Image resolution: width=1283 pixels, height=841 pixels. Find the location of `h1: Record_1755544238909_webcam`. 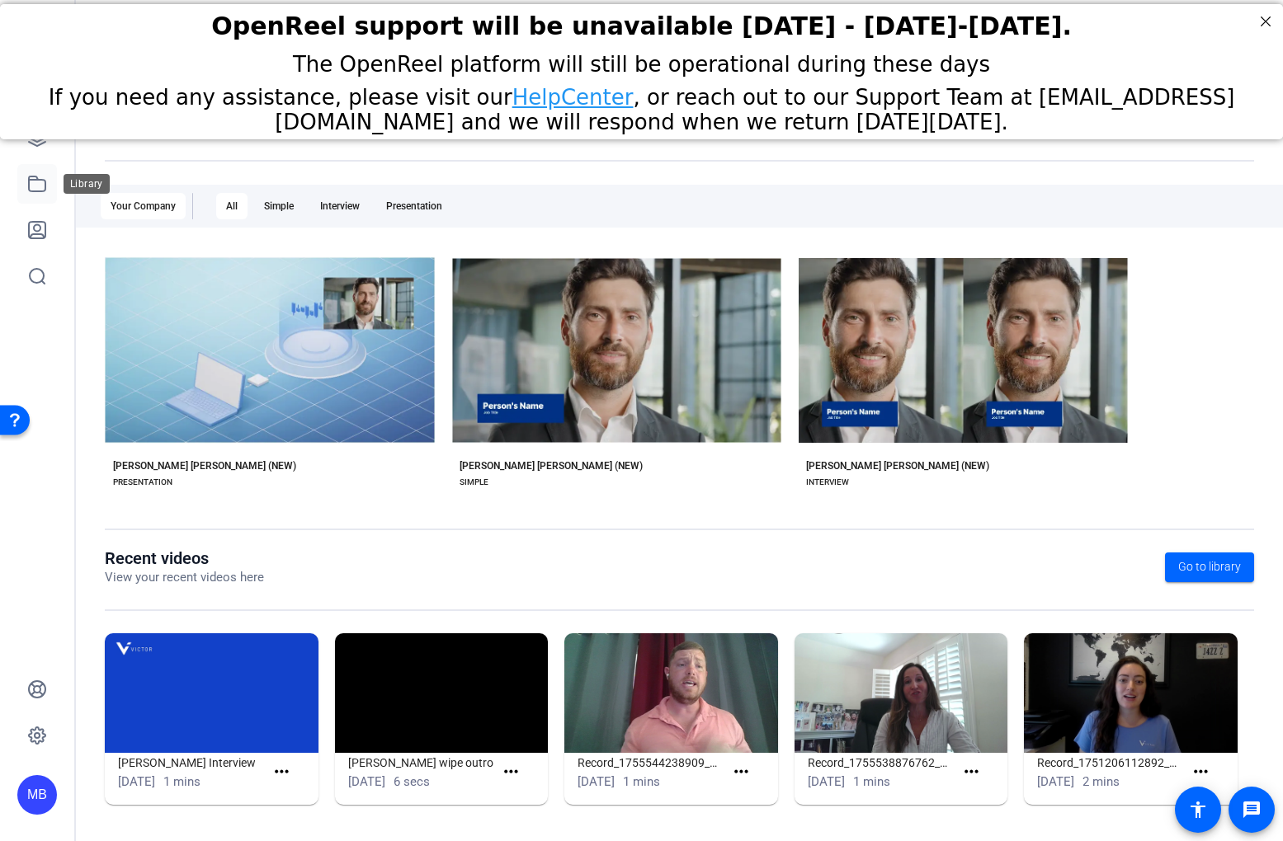

h1: Record_1755544238909_webcam is located at coordinates (651, 763).